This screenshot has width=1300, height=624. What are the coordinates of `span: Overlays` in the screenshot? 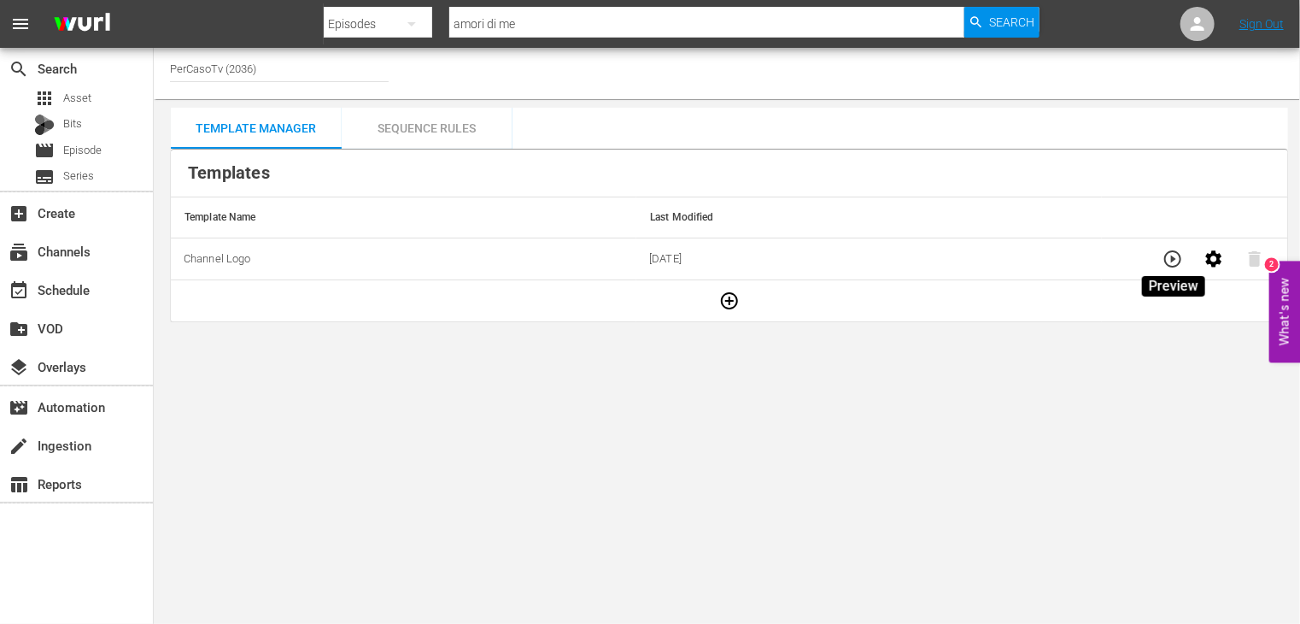 It's located at (19, 367).